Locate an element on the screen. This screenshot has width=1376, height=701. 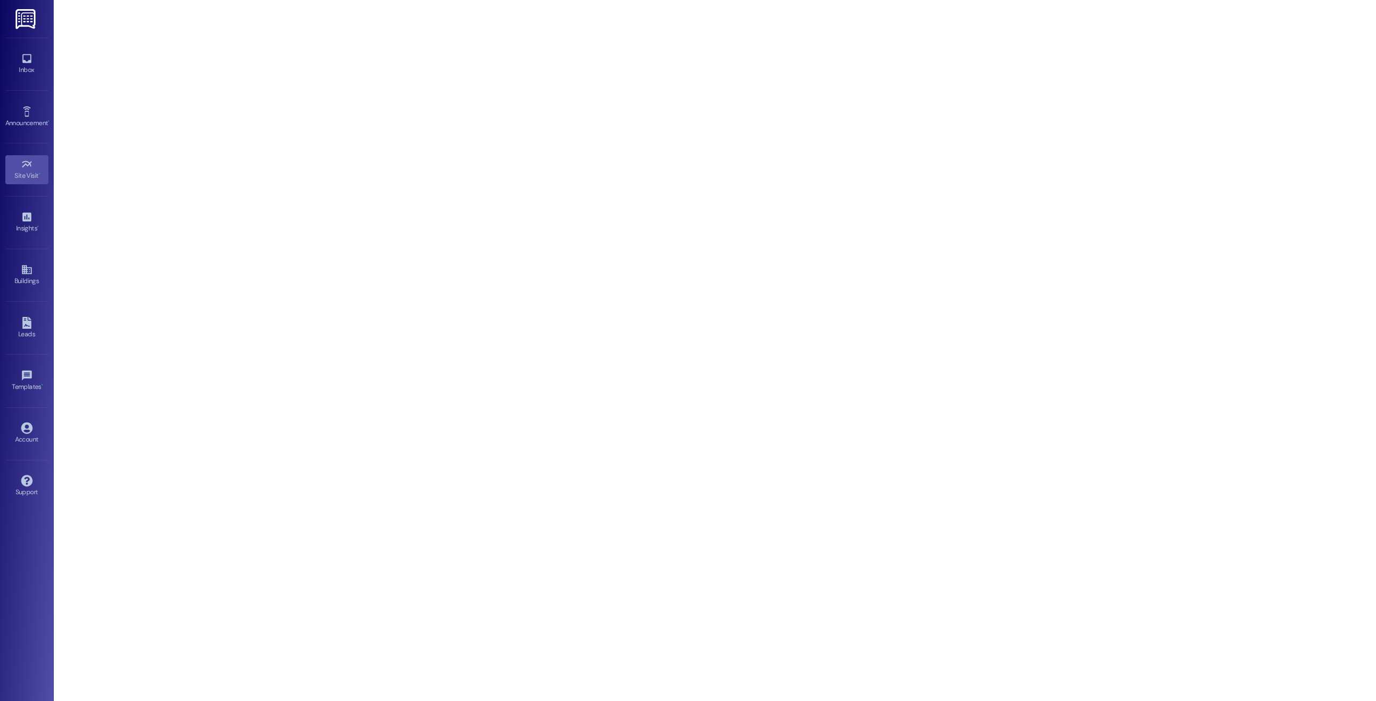
a: Insights • is located at coordinates (27, 222).